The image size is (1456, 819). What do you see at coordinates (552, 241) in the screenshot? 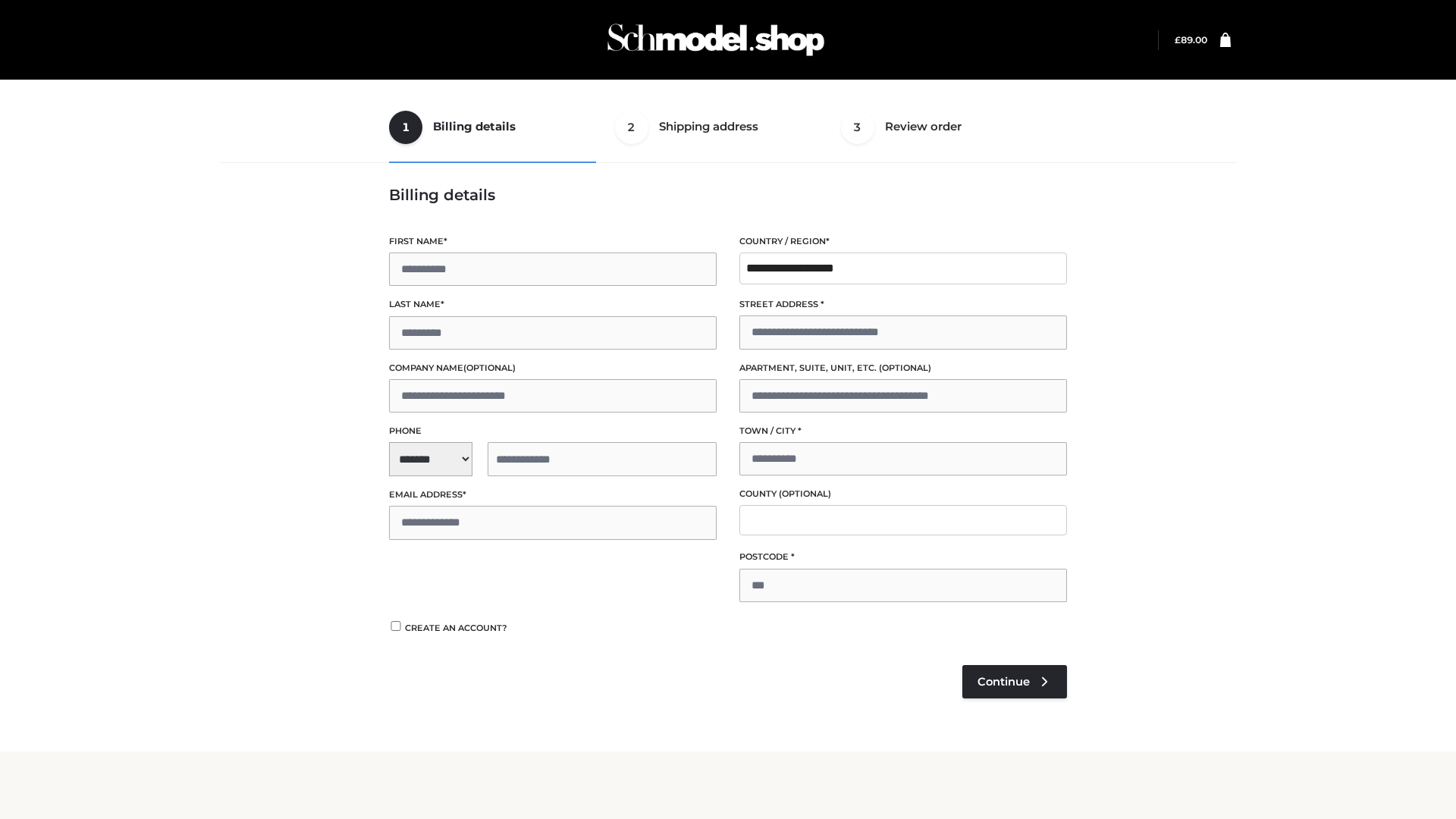
I see `label: First name` at bounding box center [552, 241].